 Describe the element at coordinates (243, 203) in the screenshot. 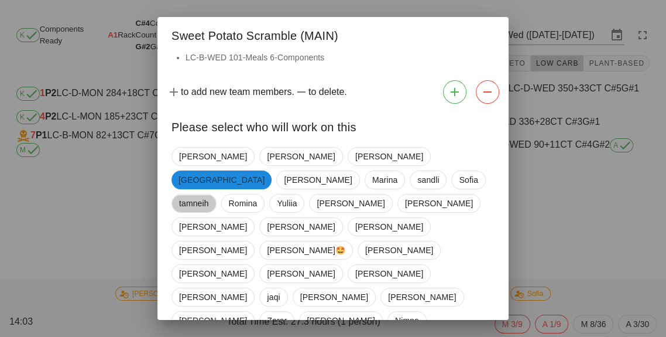

I see `span: Romina` at that location.